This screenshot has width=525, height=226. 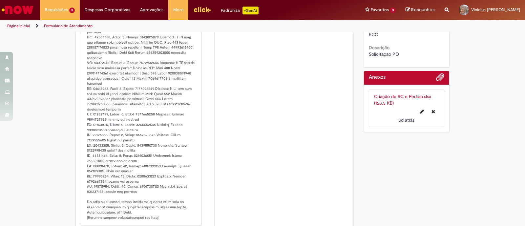 What do you see at coordinates (152, 10) in the screenshot?
I see `span: Aprovações` at bounding box center [152, 10].